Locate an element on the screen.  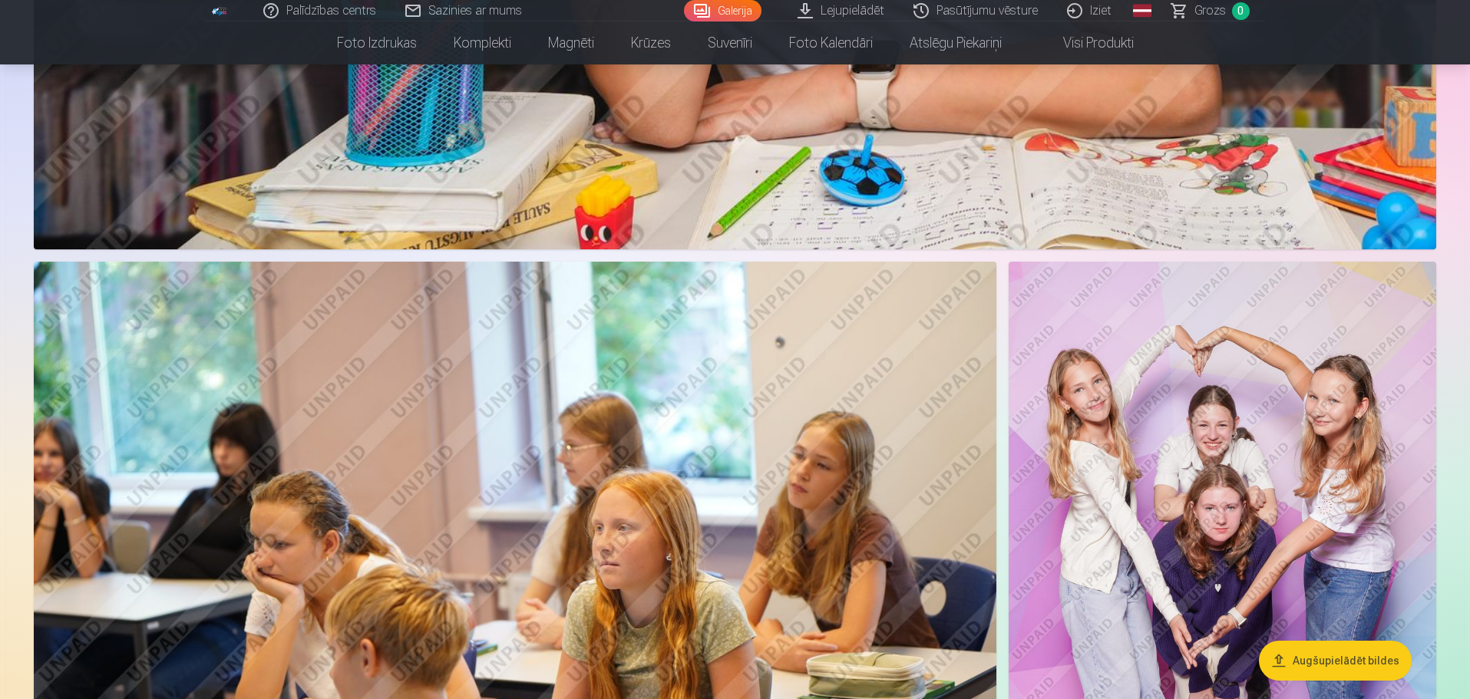
span: Grozs is located at coordinates (1210, 11).